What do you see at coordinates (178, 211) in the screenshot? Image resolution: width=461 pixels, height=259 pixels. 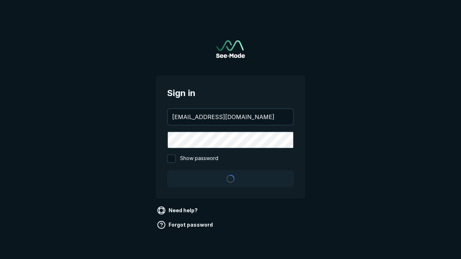 I see `a: Need help?` at bounding box center [178, 211].